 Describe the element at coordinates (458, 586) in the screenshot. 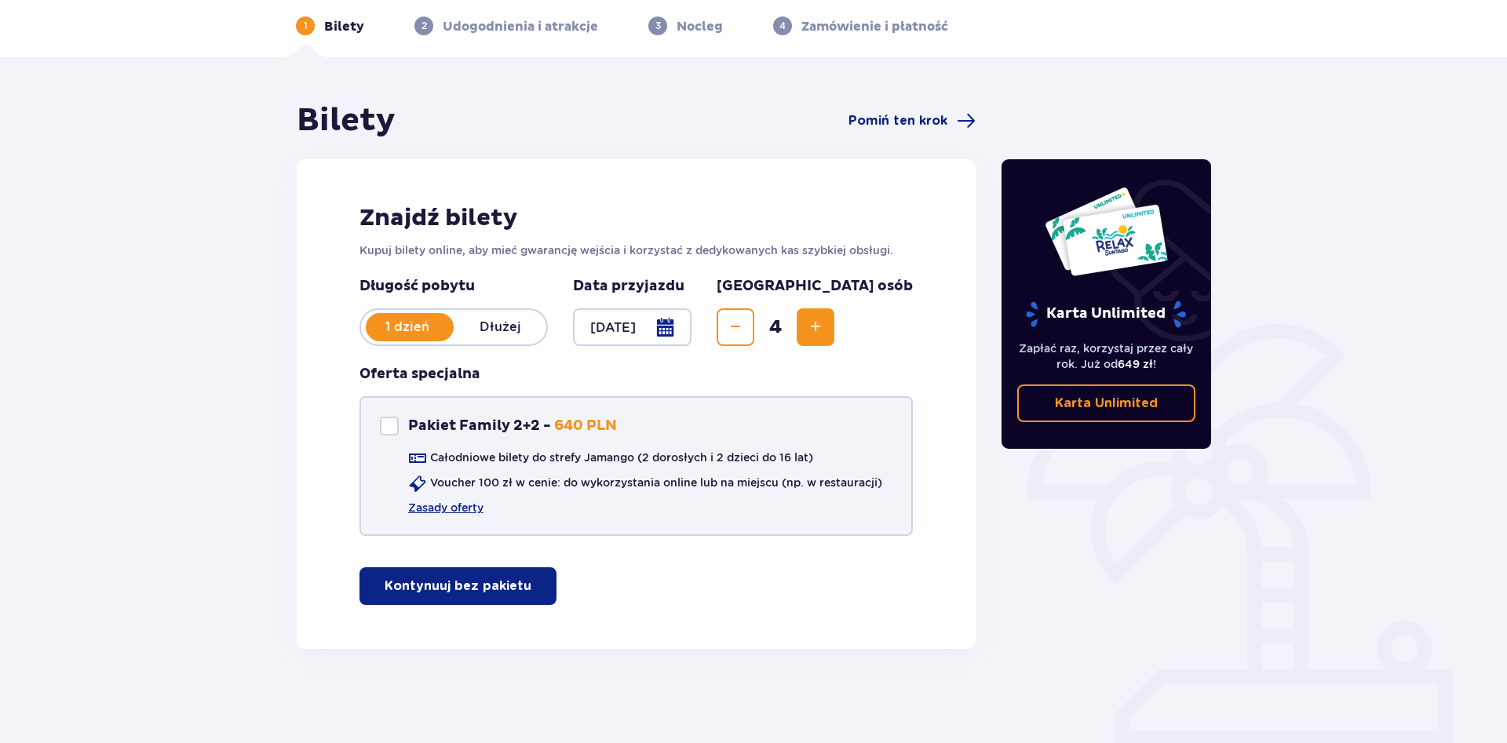

I see `button: Kontynuuj bez pakietu` at that location.